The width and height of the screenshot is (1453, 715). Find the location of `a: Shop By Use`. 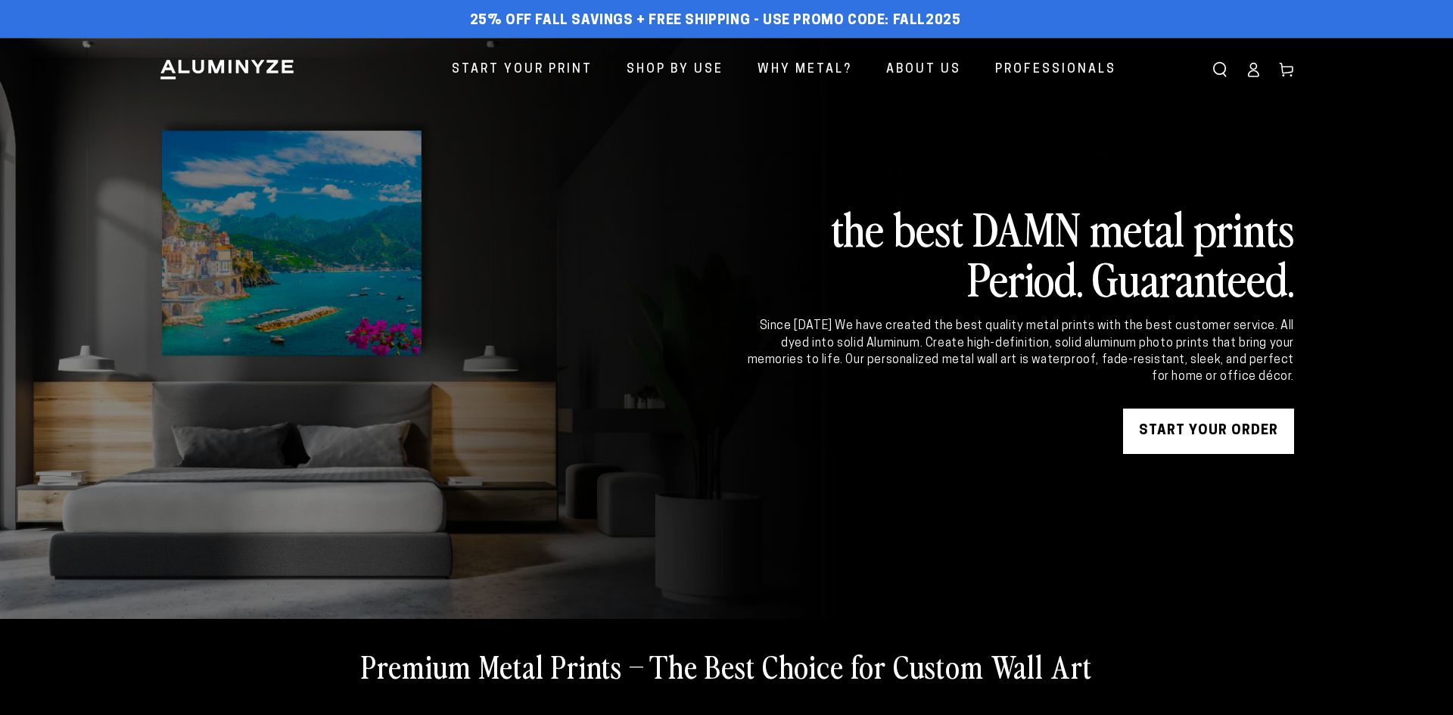

a: Shop By Use is located at coordinates (675, 70).